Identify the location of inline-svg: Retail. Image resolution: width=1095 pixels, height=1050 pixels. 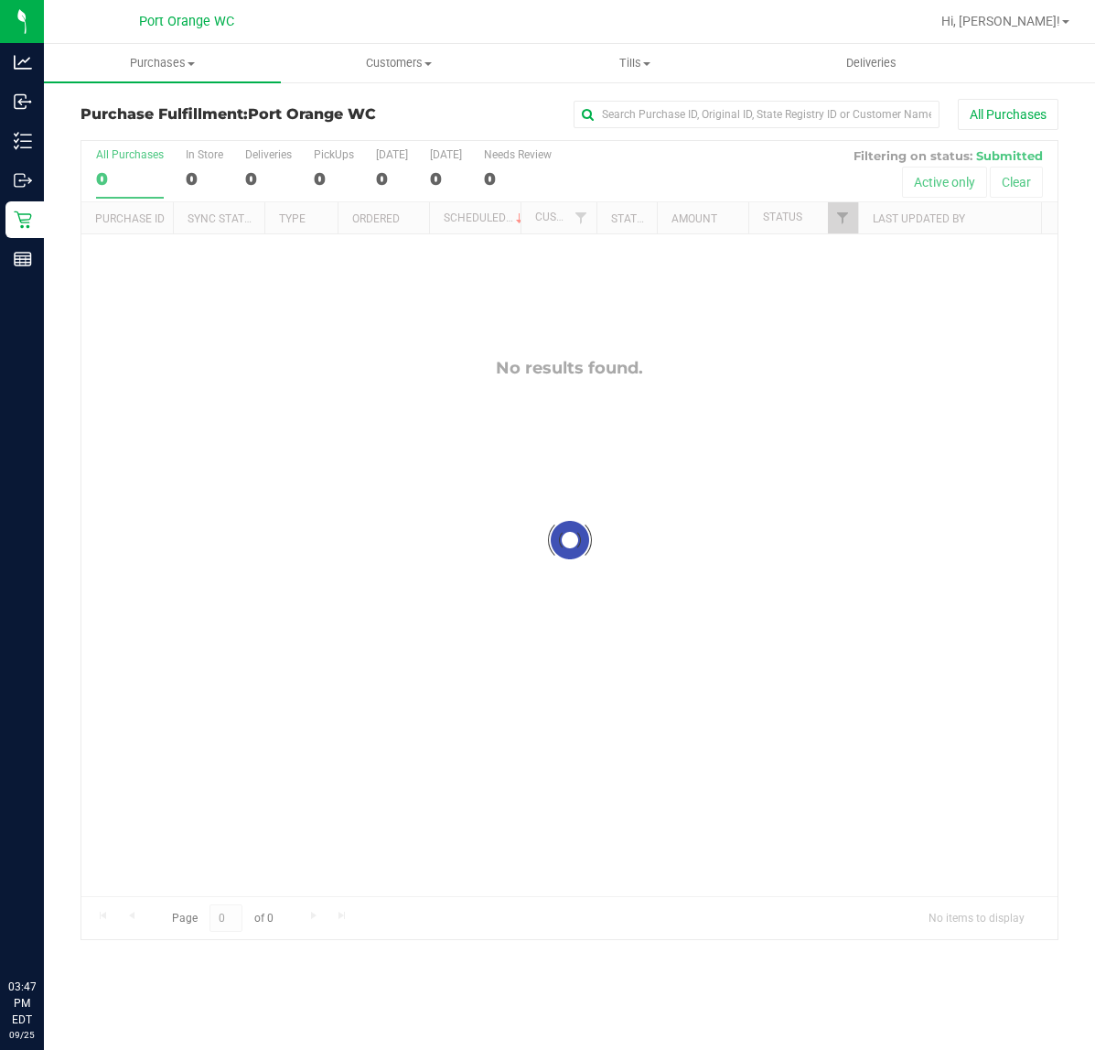
(23, 220).